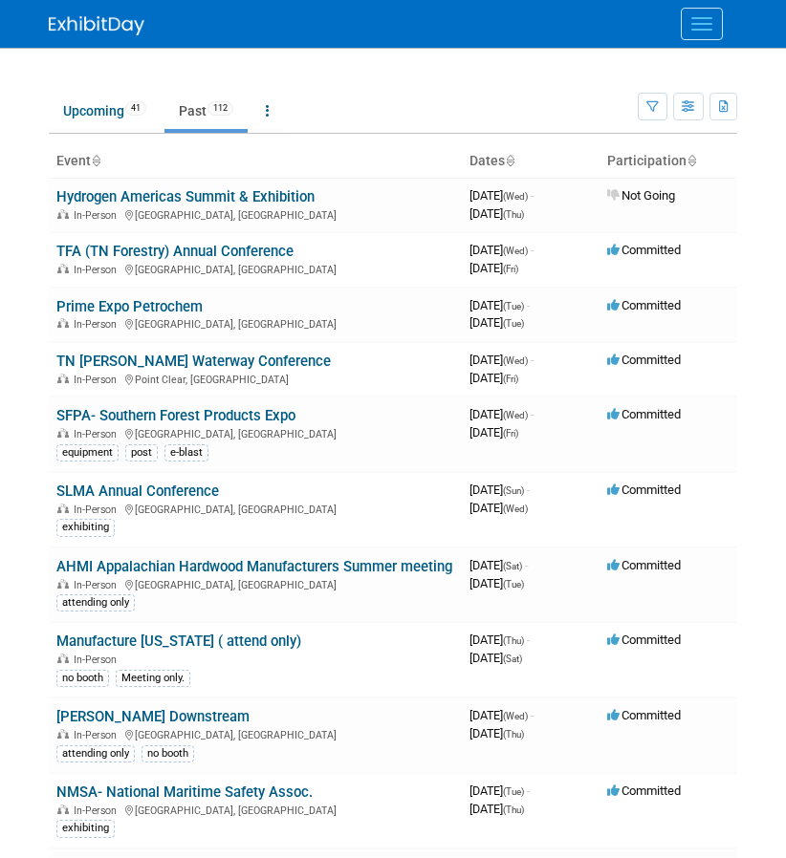 The height and width of the screenshot is (858, 786). What do you see at coordinates (186, 453) in the screenshot?
I see `div: e-blast` at bounding box center [186, 453].